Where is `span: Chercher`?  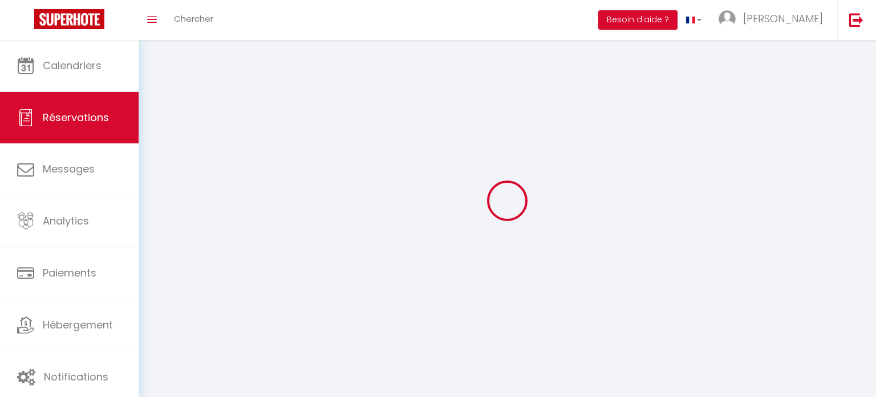 span: Chercher is located at coordinates (193, 18).